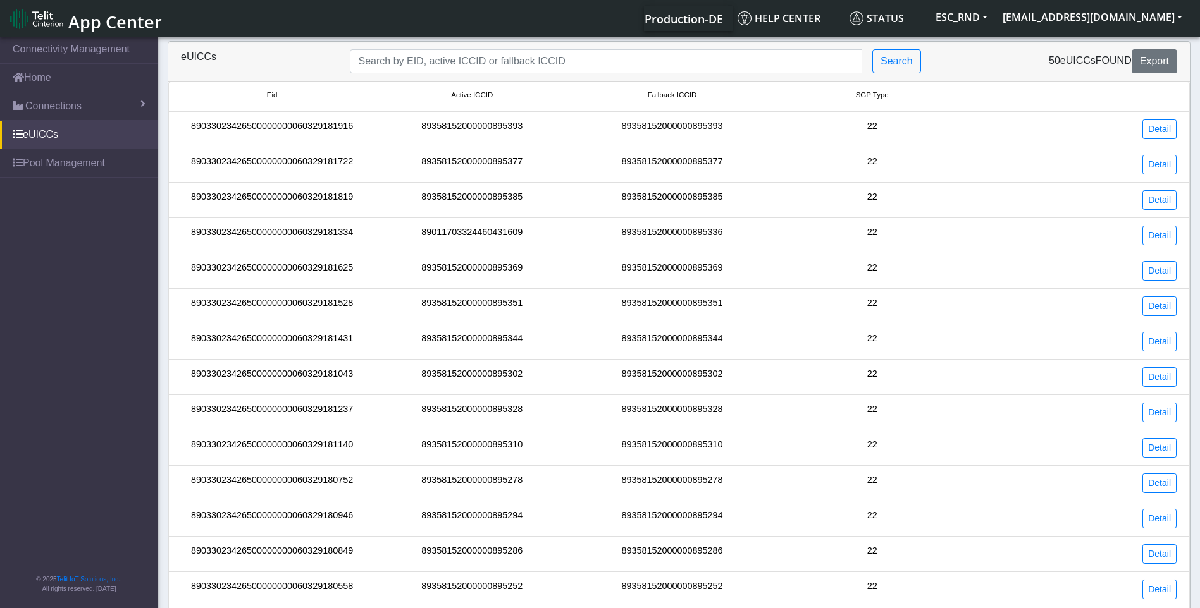 Image resolution: width=1200 pixels, height=608 pixels. Describe the element at coordinates (53, 106) in the screenshot. I see `span: Connections` at that location.